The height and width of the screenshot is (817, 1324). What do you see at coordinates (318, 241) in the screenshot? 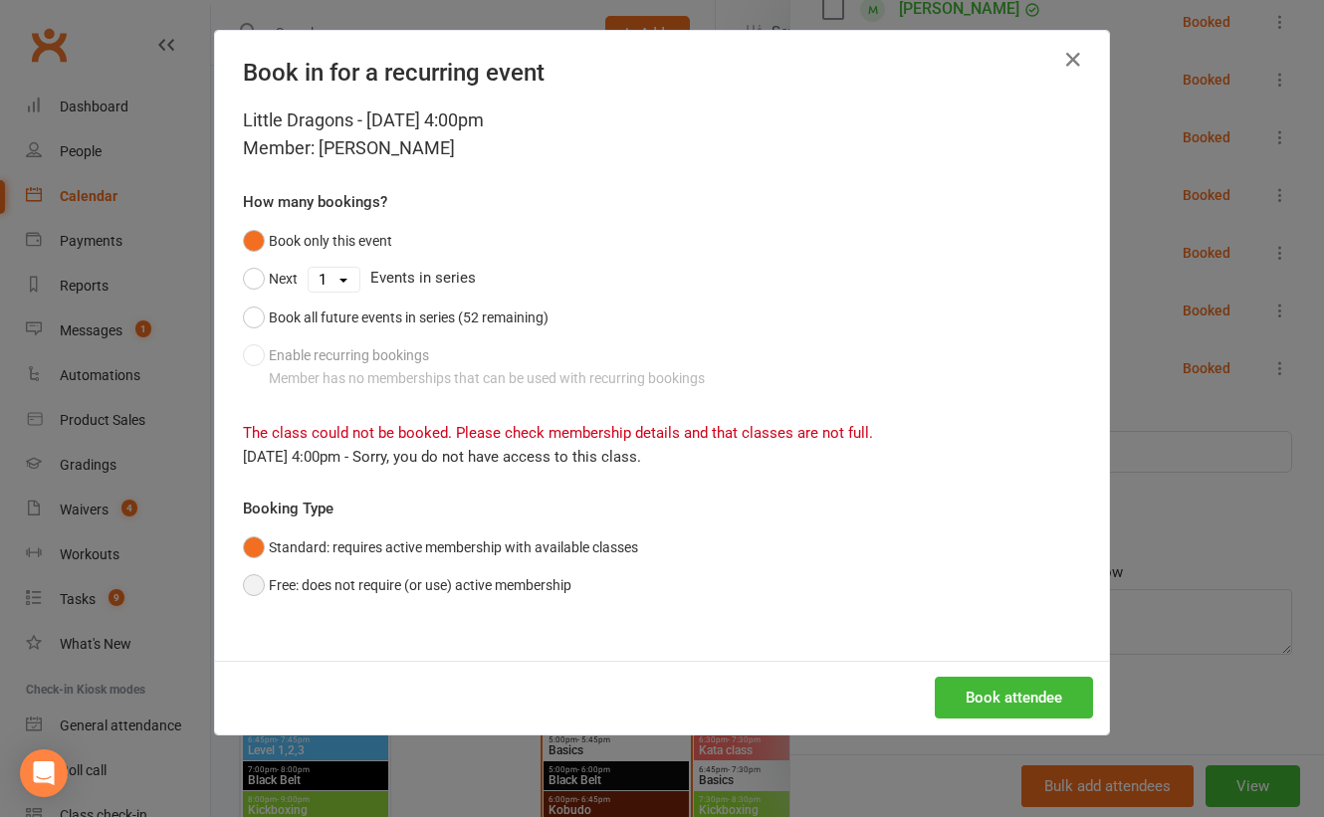
I see `button: Book only this event` at bounding box center [318, 241].